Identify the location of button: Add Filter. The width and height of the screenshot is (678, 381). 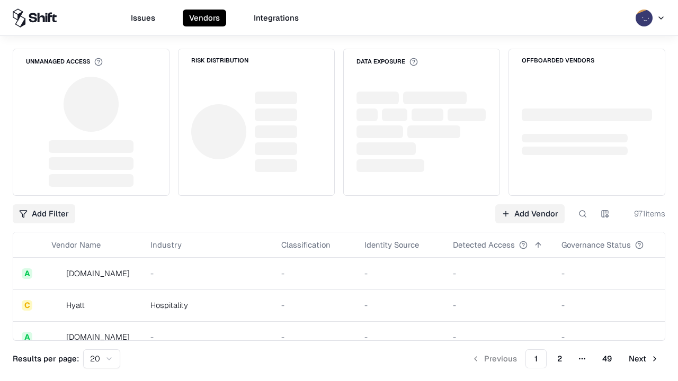
(44, 214).